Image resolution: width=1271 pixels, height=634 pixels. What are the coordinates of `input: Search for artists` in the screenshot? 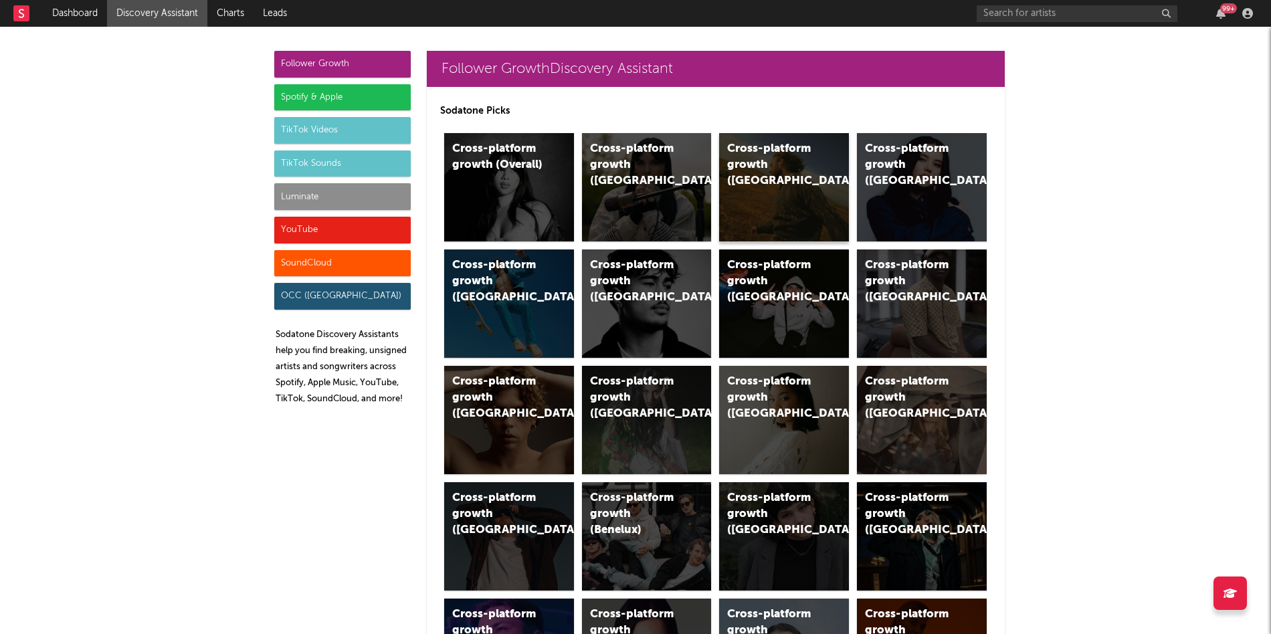 It's located at (1077, 13).